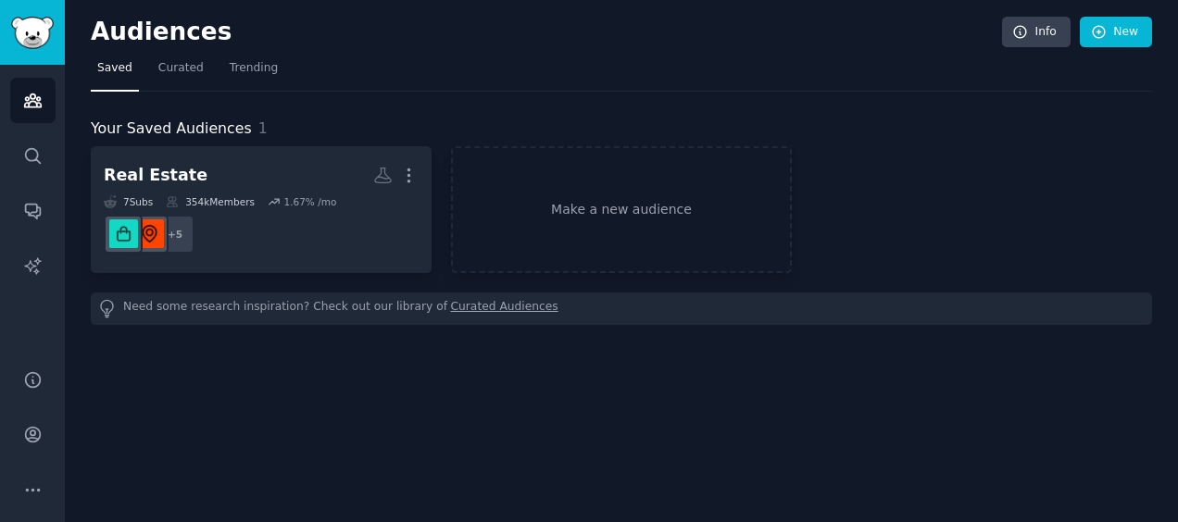 The height and width of the screenshot is (522, 1178). Describe the element at coordinates (156, 175) in the screenshot. I see `div: Real Estate` at that location.